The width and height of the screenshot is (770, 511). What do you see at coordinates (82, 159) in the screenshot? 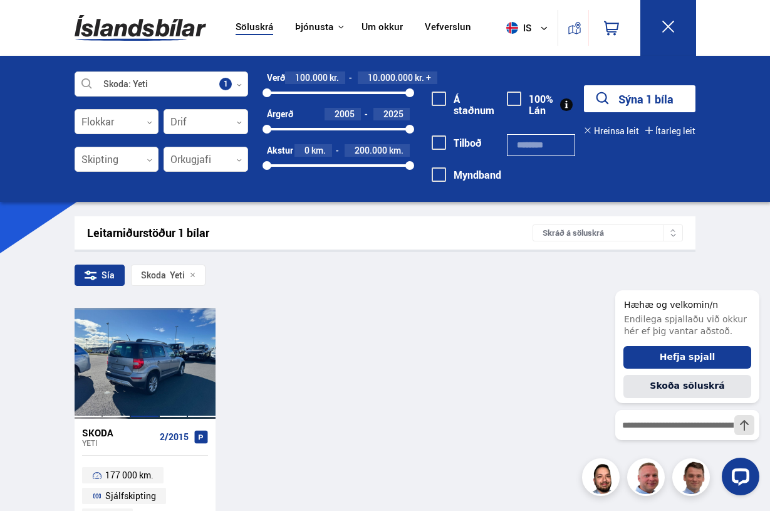
I see `input: Skrifaðu skilaboðin hér inn og ýttu á Enter til að senda` at bounding box center [82, 159].